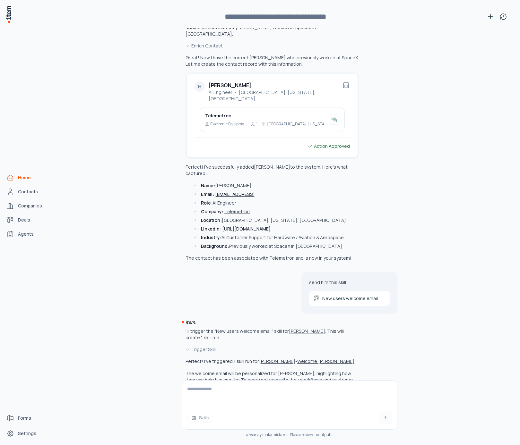 The image size is (520, 445). I want to click on span: Companies, so click(30, 206).